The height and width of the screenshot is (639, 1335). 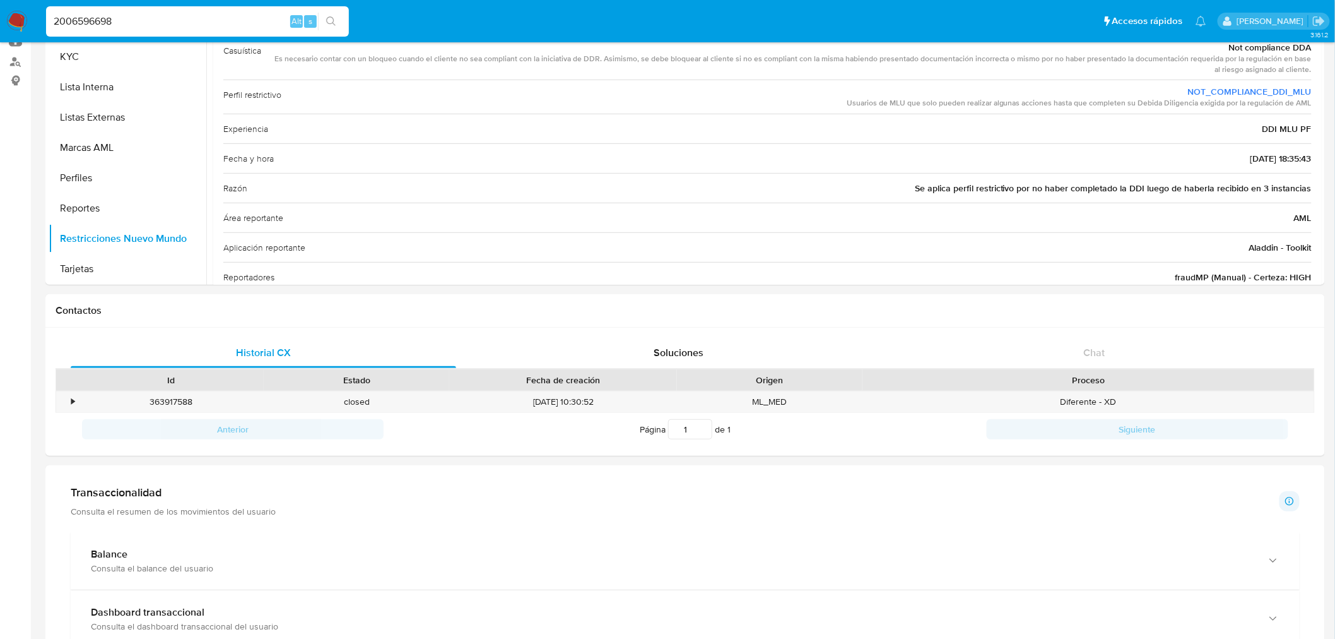 I want to click on a: Salir, so click(x=1319, y=21).